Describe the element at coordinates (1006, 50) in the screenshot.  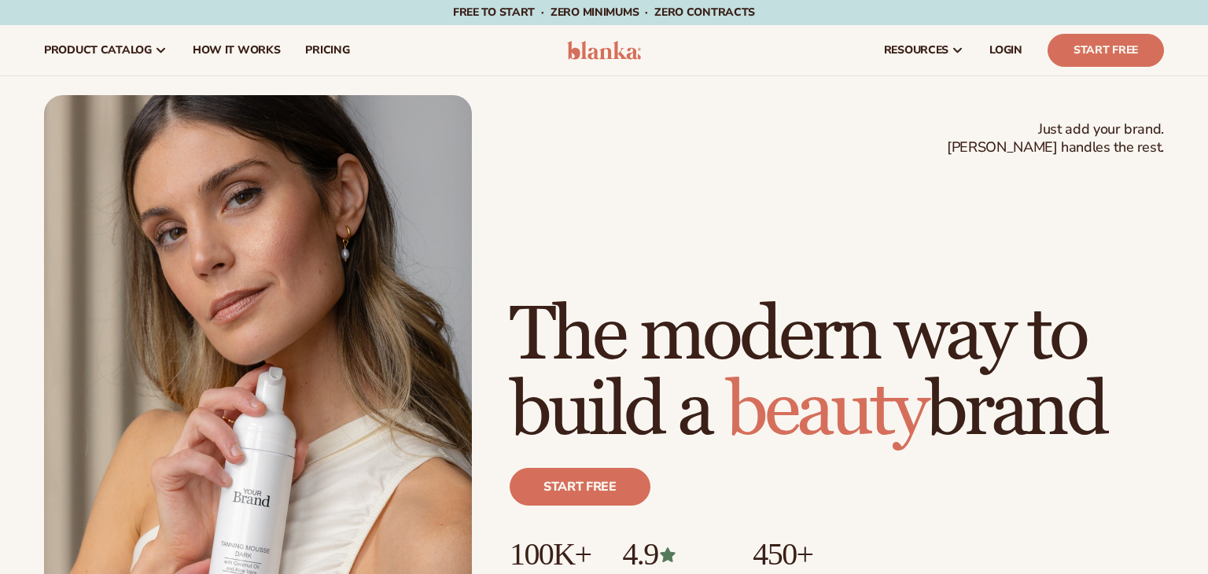
I see `span: LOGIN` at that location.